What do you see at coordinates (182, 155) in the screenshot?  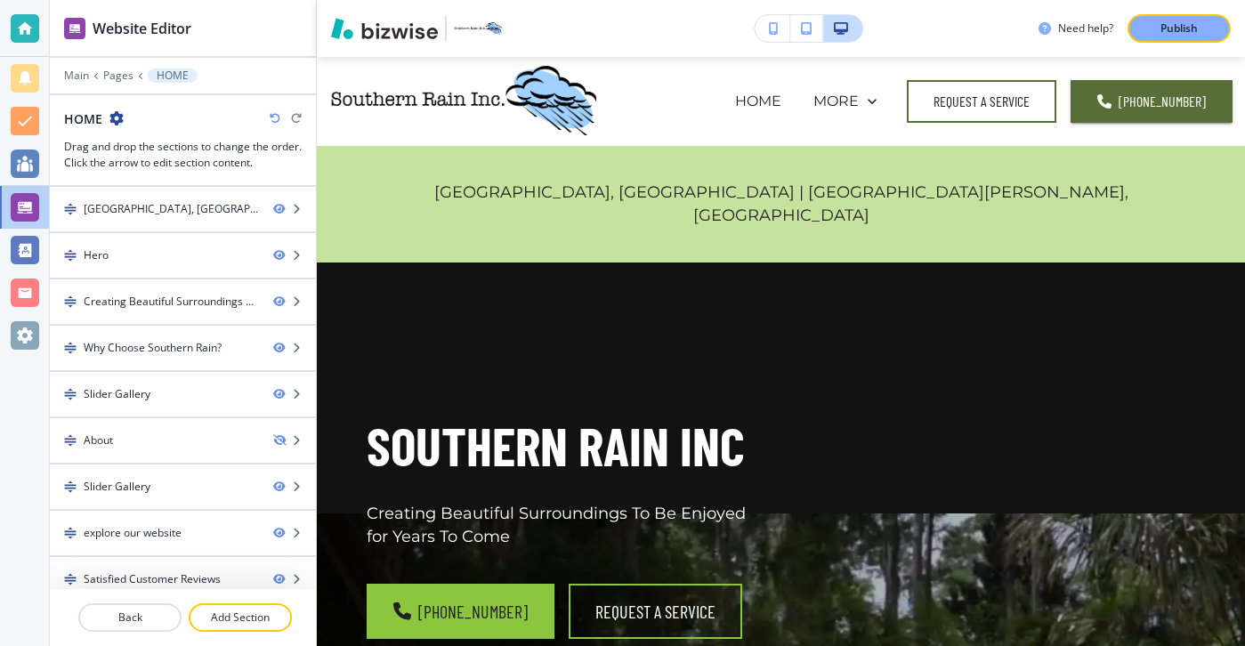 I see `h3: Drag and drop the sections to change the order. Click the arrow to edit section content.` at bounding box center [182, 155].